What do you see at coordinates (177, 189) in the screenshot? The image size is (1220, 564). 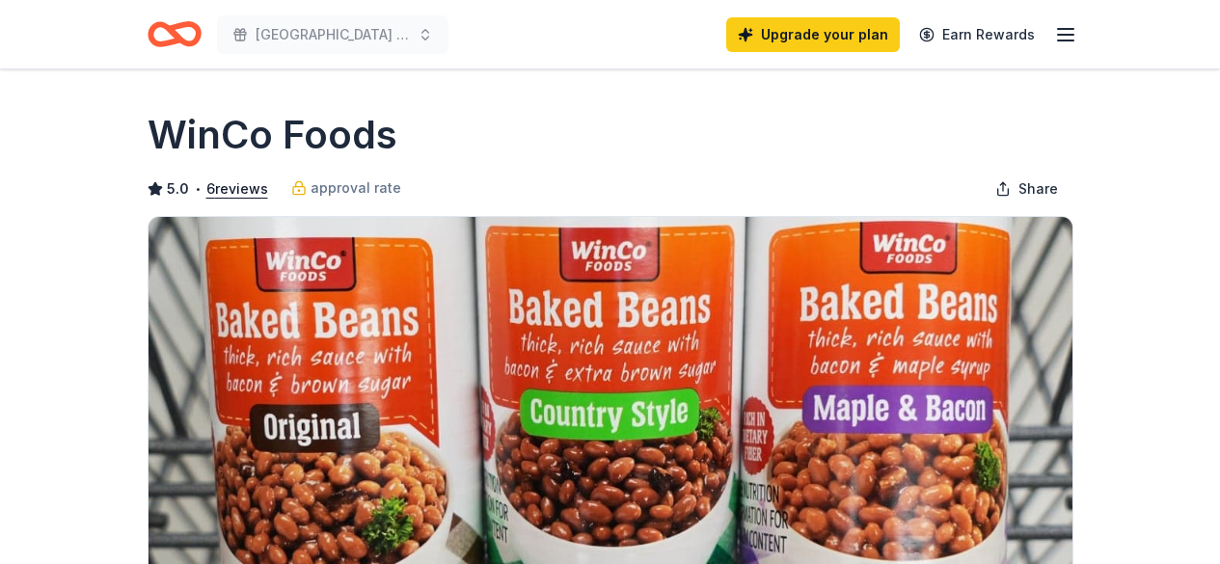 I see `span: 5.0` at bounding box center [177, 189].